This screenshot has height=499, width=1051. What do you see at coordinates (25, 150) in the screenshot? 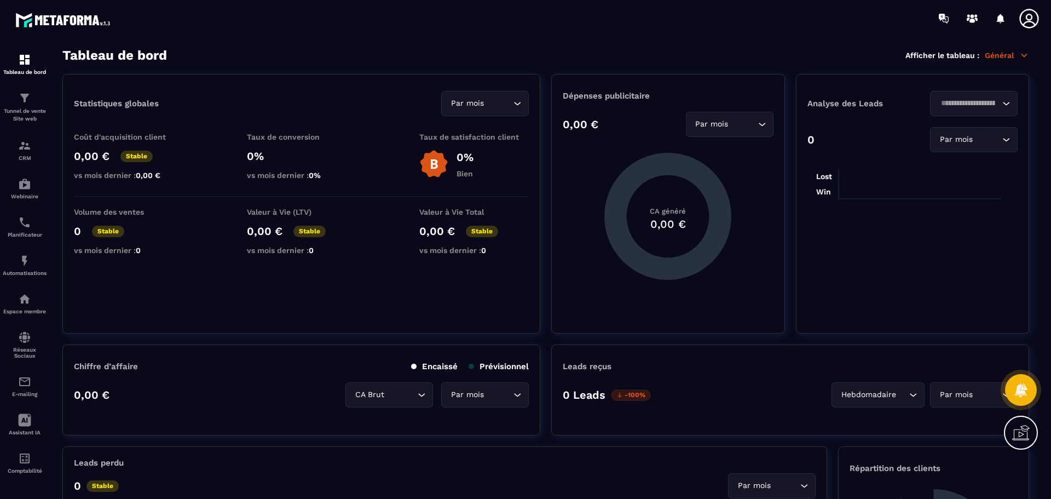
I see `a: formationformationCRM` at bounding box center [25, 150].